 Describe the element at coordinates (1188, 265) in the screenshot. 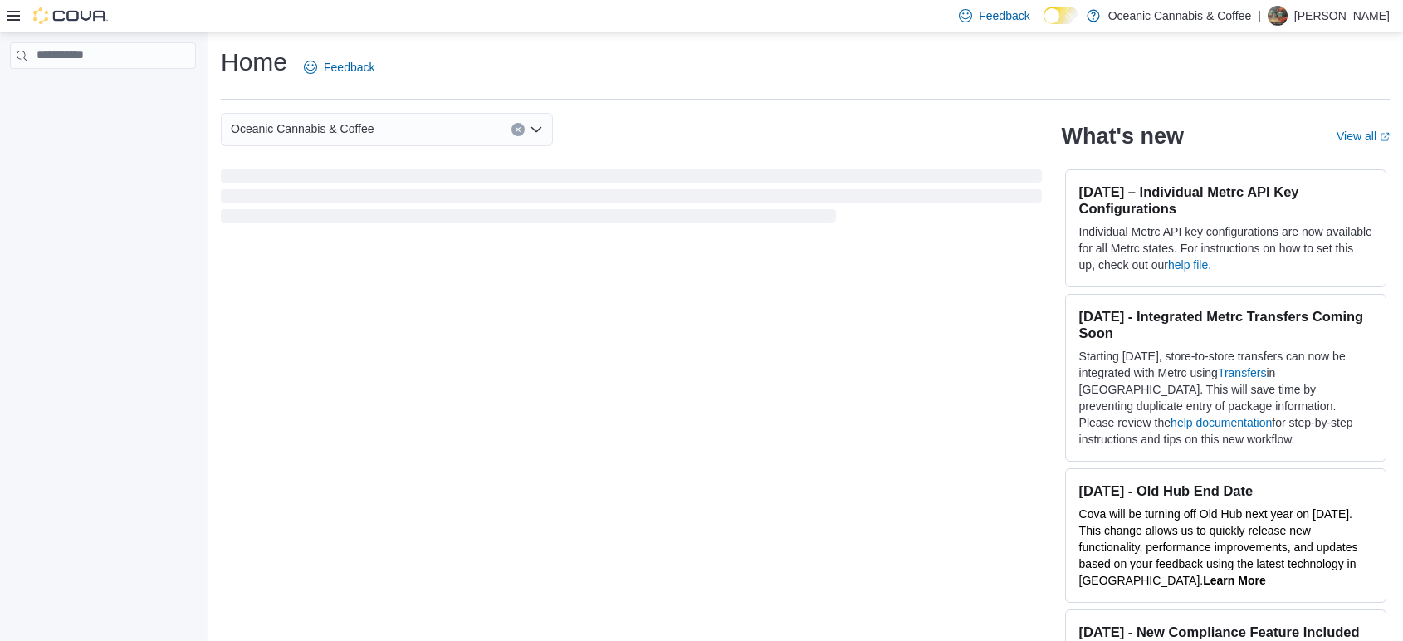

I see `a: help file` at that location.